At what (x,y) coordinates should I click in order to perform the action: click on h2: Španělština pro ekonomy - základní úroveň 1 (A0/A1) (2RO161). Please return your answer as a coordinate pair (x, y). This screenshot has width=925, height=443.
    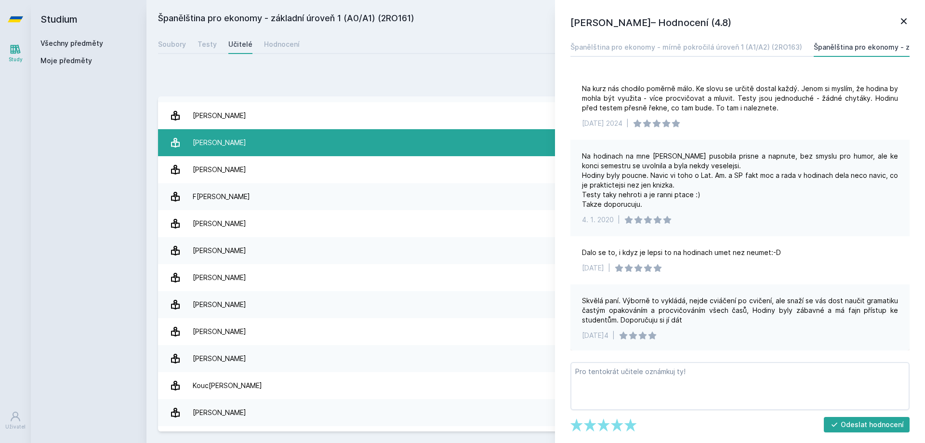
    Looking at the image, I should click on (482, 19).